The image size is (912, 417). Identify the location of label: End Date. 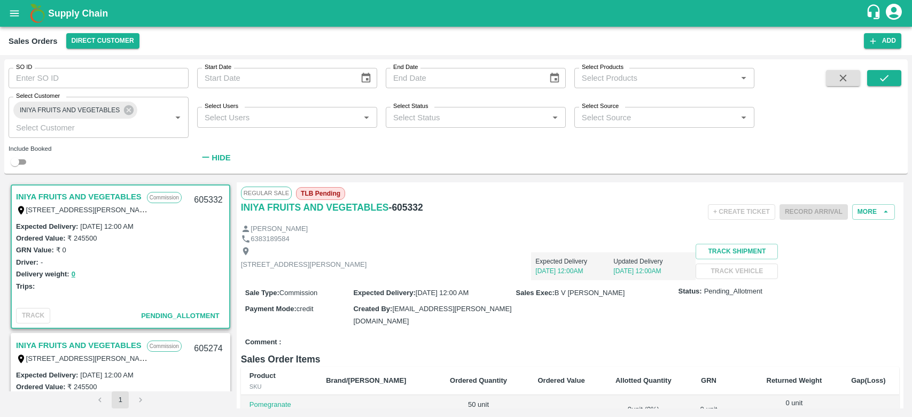
(405, 67).